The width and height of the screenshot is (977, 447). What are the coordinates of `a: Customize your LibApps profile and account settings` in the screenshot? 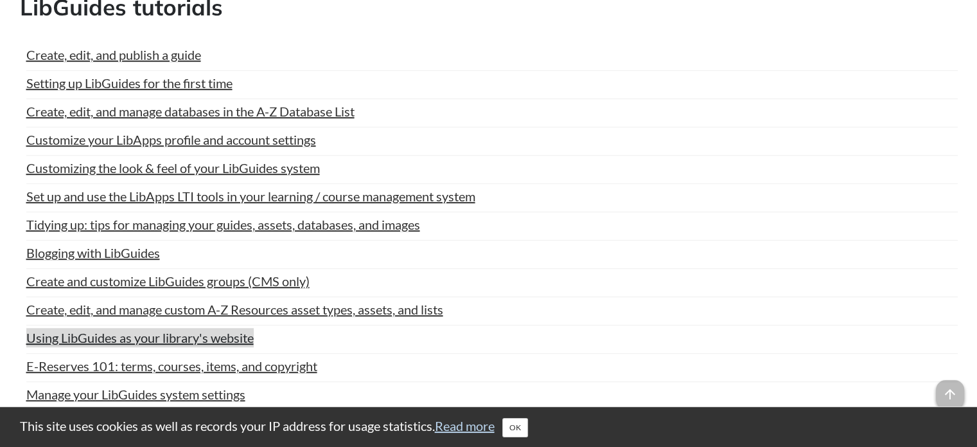 It's located at (171, 139).